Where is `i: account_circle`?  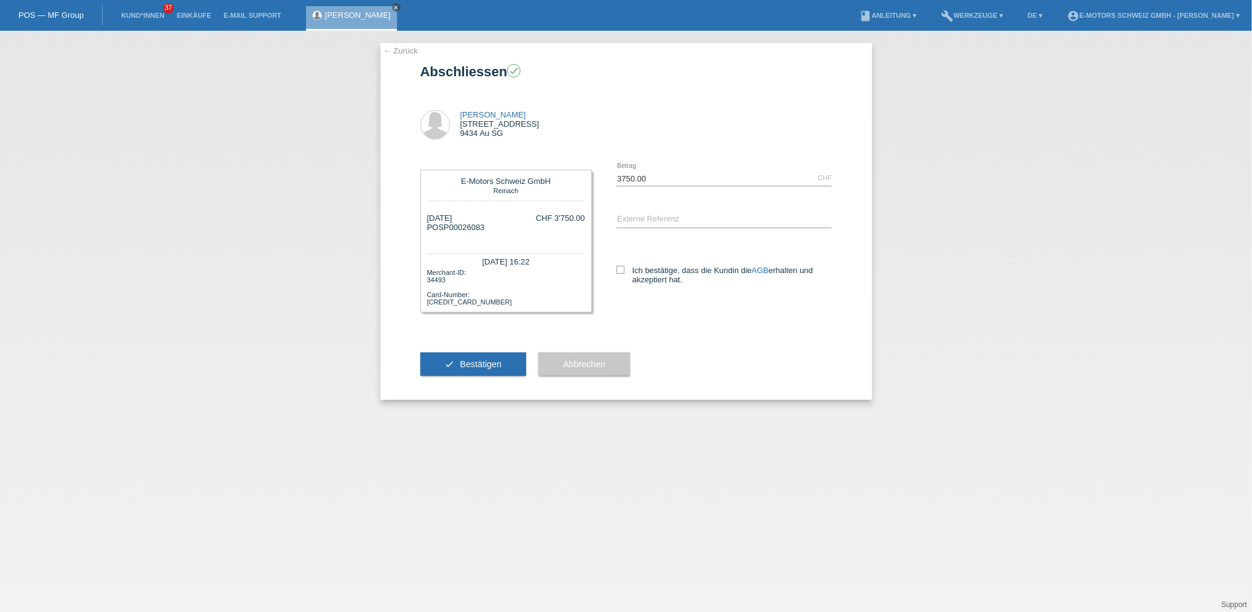
i: account_circle is located at coordinates (1073, 16).